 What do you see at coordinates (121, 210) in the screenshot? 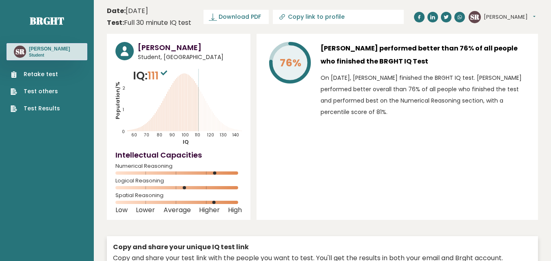
I see `span: Low` at bounding box center [121, 210].